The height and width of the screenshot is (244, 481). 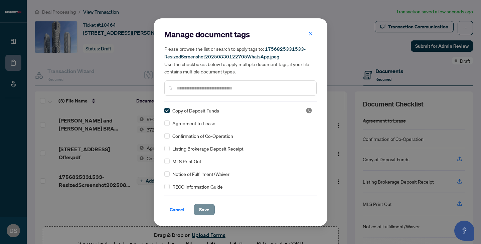 I want to click on h5: Please browse the list or search to apply tags to: Use the checkboxes below to apply multiple doc..., so click(x=240, y=60).